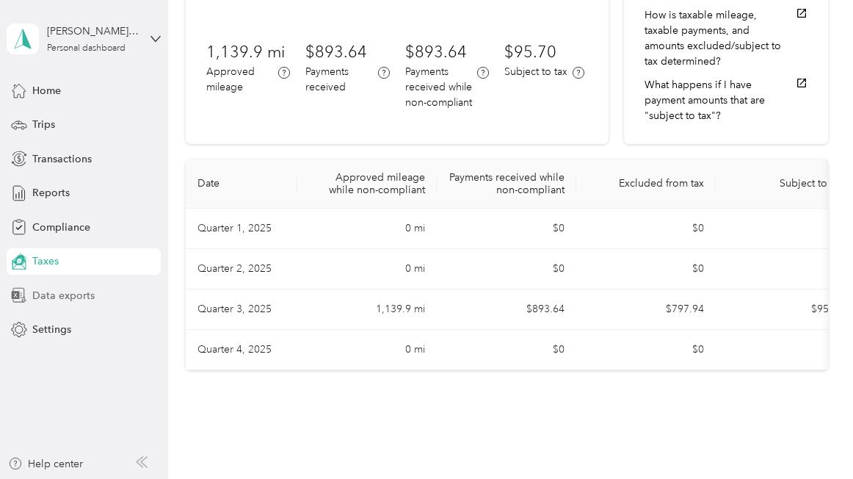 This screenshot has height=479, width=853. I want to click on h3: 1,139.9 mi, so click(248, 51).